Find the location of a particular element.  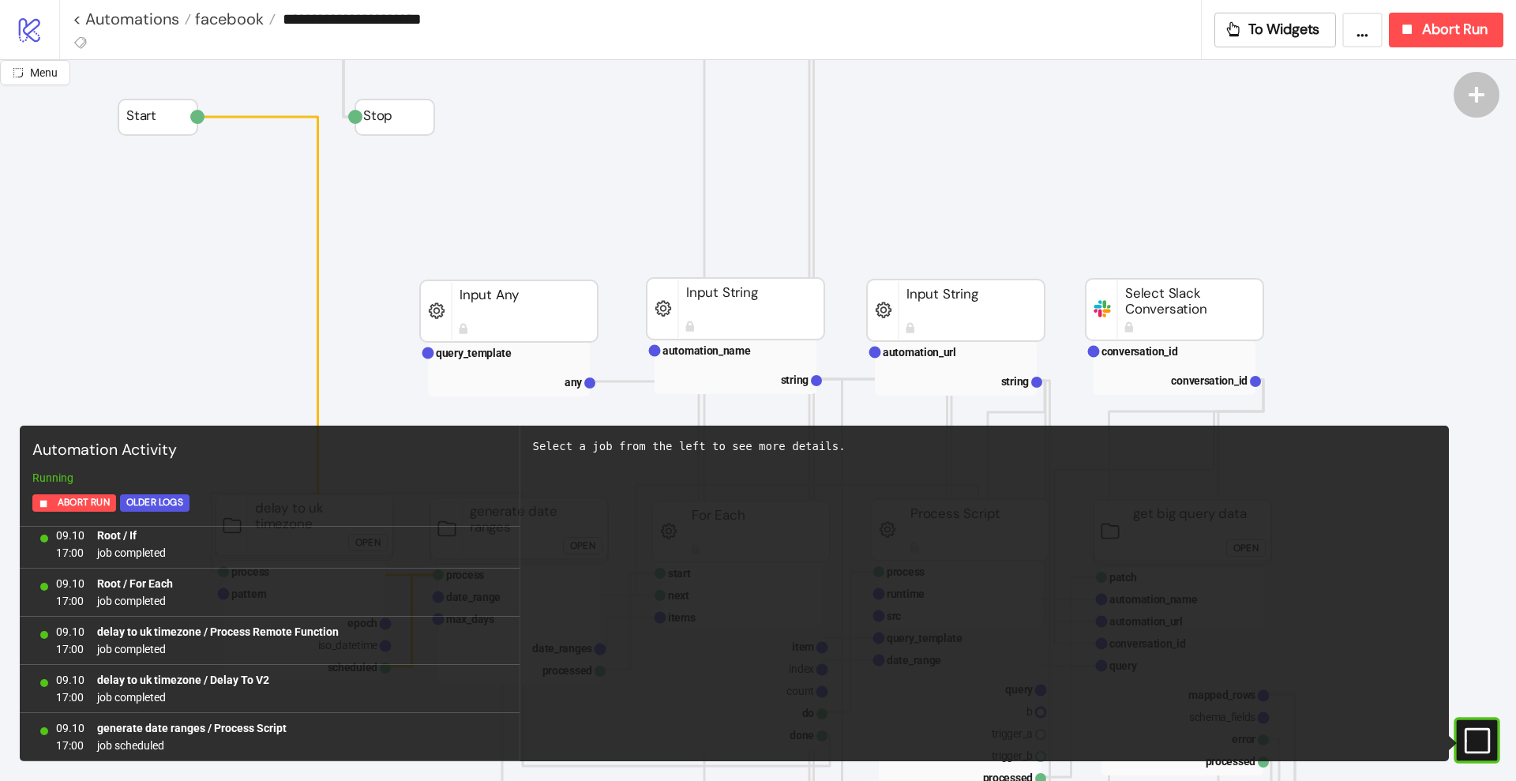

text: any is located at coordinates (573, 382).